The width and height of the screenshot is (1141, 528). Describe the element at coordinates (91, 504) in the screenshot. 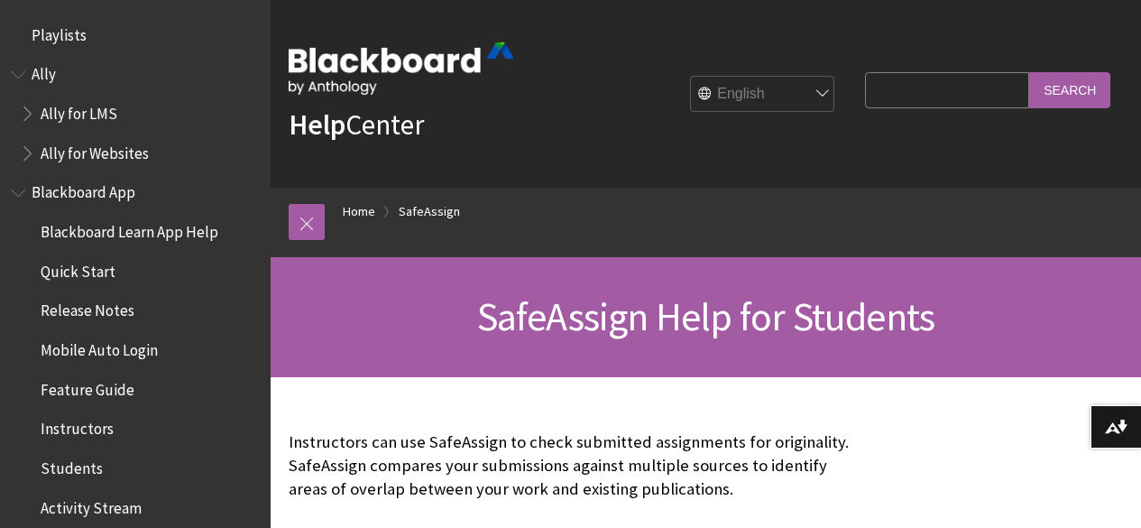

I see `span: Activity Stream` at that location.